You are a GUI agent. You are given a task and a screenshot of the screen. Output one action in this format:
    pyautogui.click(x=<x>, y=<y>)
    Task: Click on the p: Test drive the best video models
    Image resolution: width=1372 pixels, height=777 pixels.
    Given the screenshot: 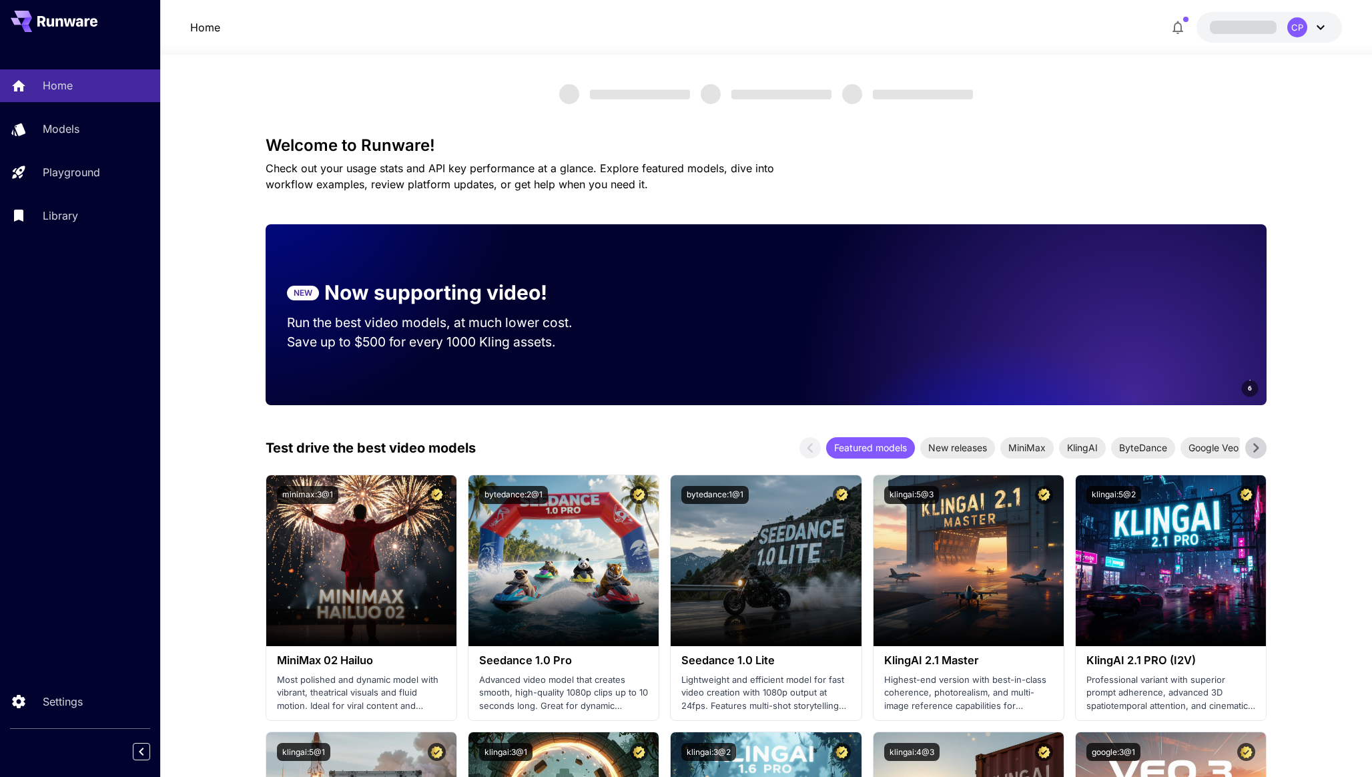 What is the action you would take?
    pyautogui.click(x=370, y=448)
    